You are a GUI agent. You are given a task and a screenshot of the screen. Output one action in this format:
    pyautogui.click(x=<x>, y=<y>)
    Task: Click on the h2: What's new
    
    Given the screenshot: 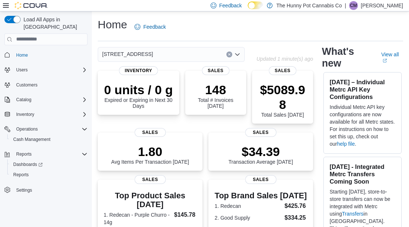 What is the action you would take?
    pyautogui.click(x=347, y=57)
    